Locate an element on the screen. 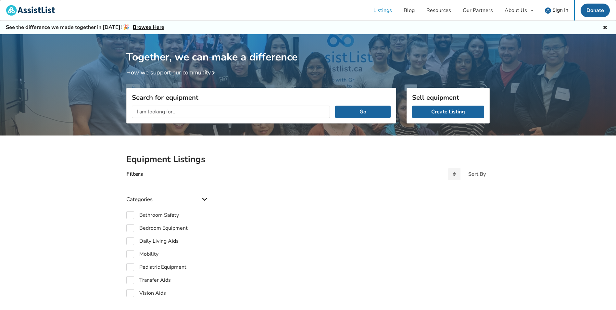 Image resolution: width=616 pixels, height=310 pixels. label: Mobility is located at coordinates (142, 254).